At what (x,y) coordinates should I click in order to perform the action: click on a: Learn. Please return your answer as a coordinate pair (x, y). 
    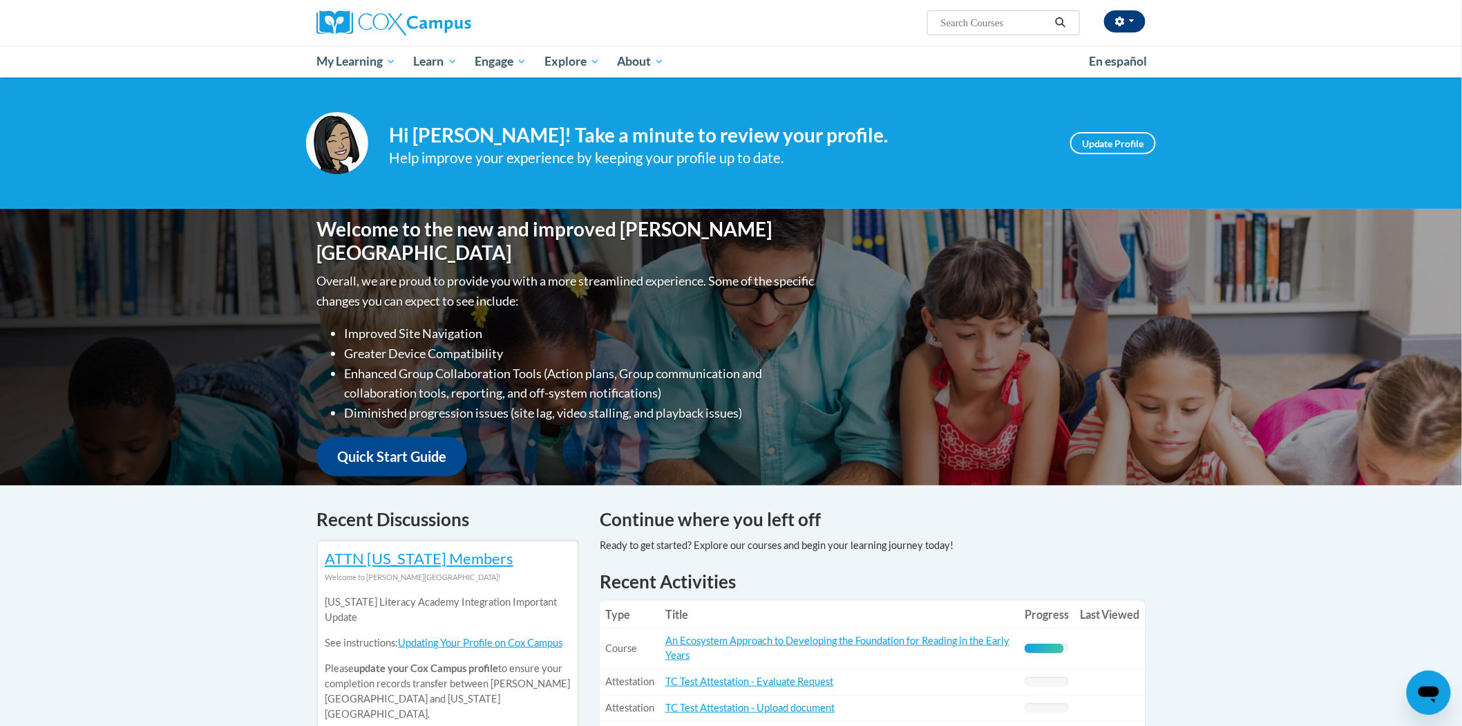
    Looking at the image, I should click on (435, 62).